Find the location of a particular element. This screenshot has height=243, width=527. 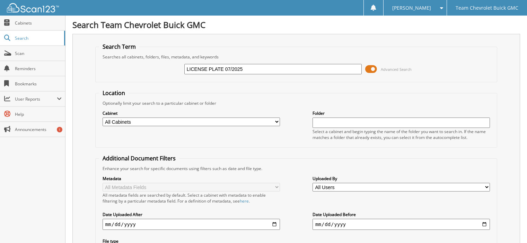

input: end is located at coordinates (401, 225).